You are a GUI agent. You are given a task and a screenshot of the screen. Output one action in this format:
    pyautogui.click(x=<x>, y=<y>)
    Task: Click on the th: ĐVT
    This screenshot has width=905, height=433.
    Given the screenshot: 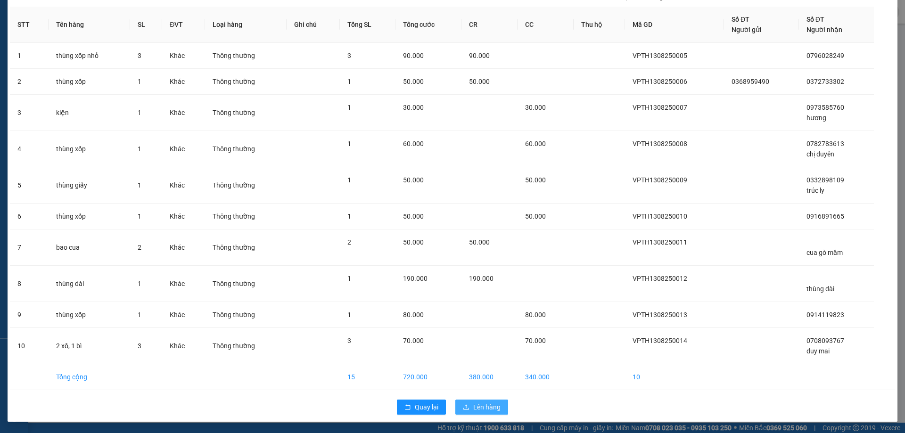 What is the action you would take?
    pyautogui.click(x=183, y=25)
    